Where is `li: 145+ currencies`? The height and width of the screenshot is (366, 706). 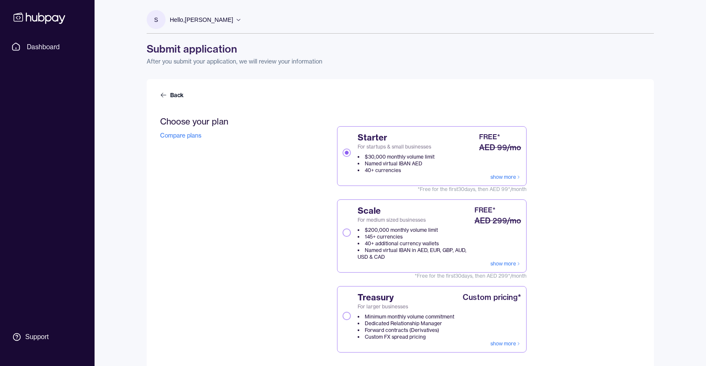 li: 145+ currencies is located at coordinates (415, 237).